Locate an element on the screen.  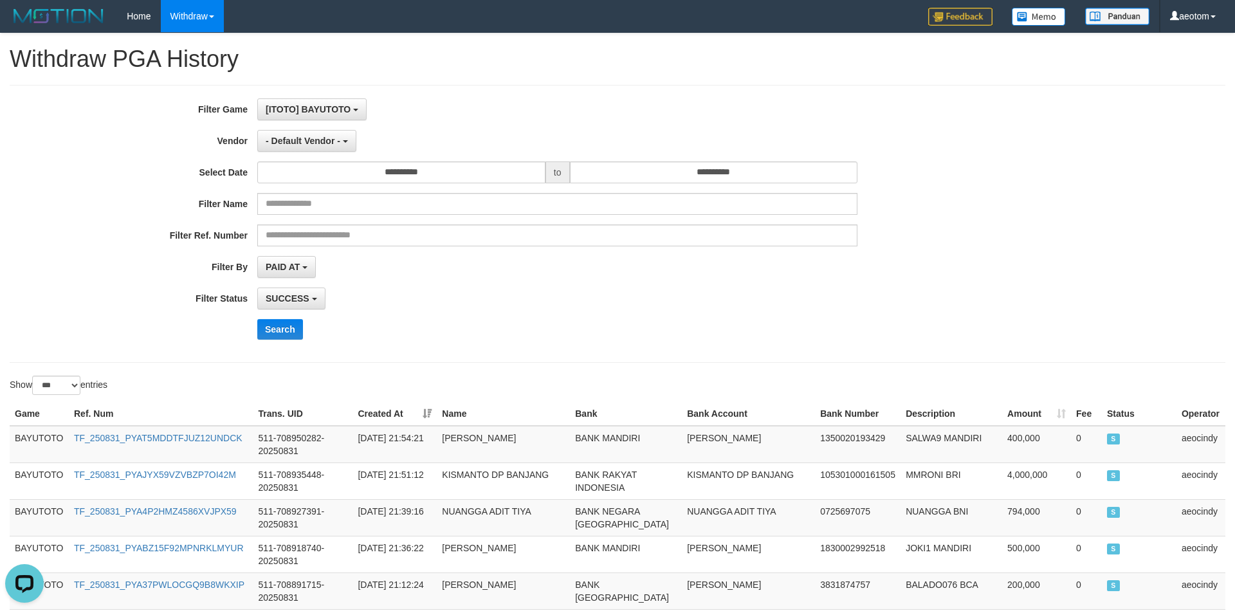
td: 4,000,000 is located at coordinates (1036, 481).